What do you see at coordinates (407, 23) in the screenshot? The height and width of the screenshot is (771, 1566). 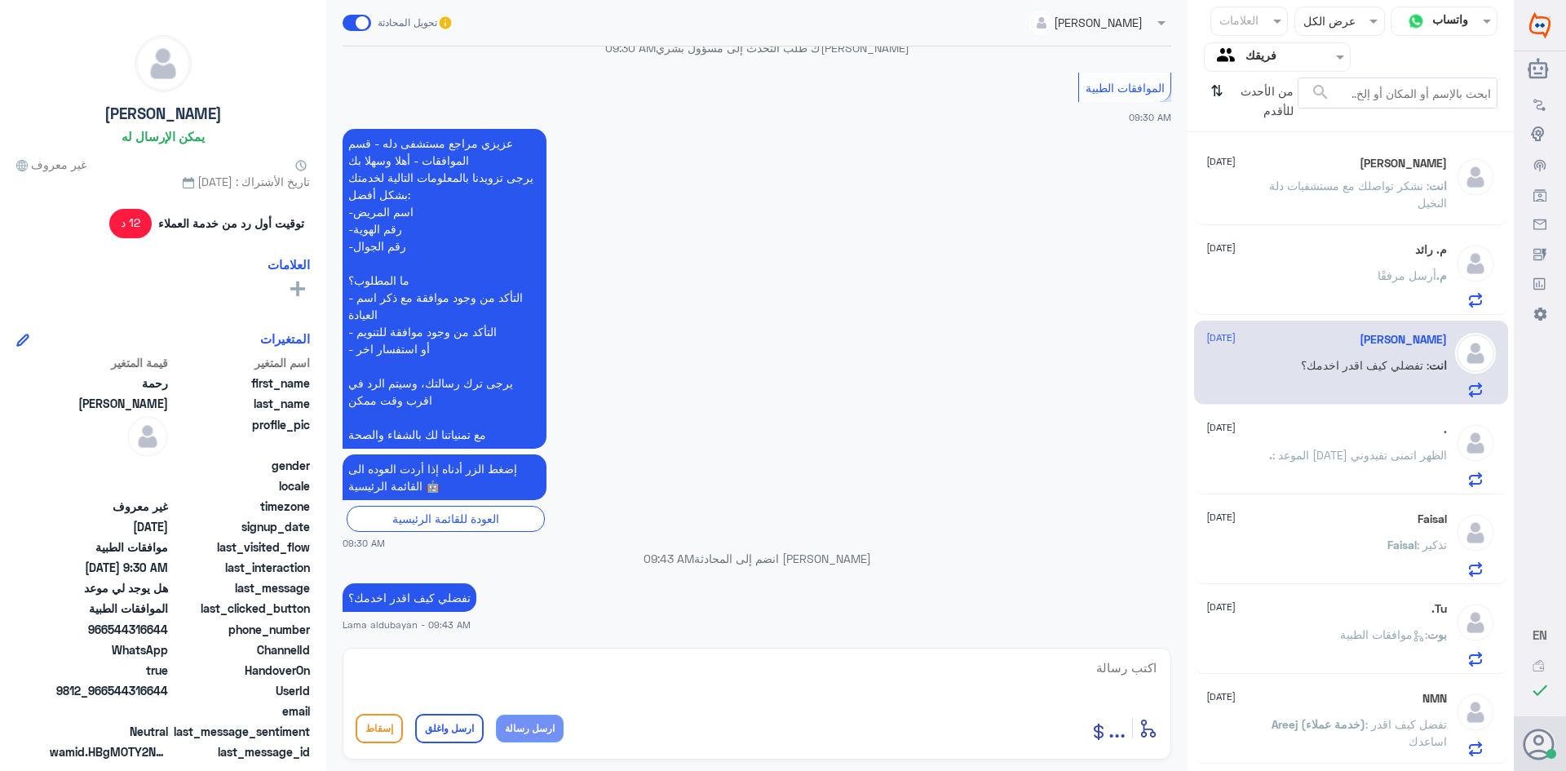 I see `span: تحويل المحادثة` at bounding box center [407, 23].